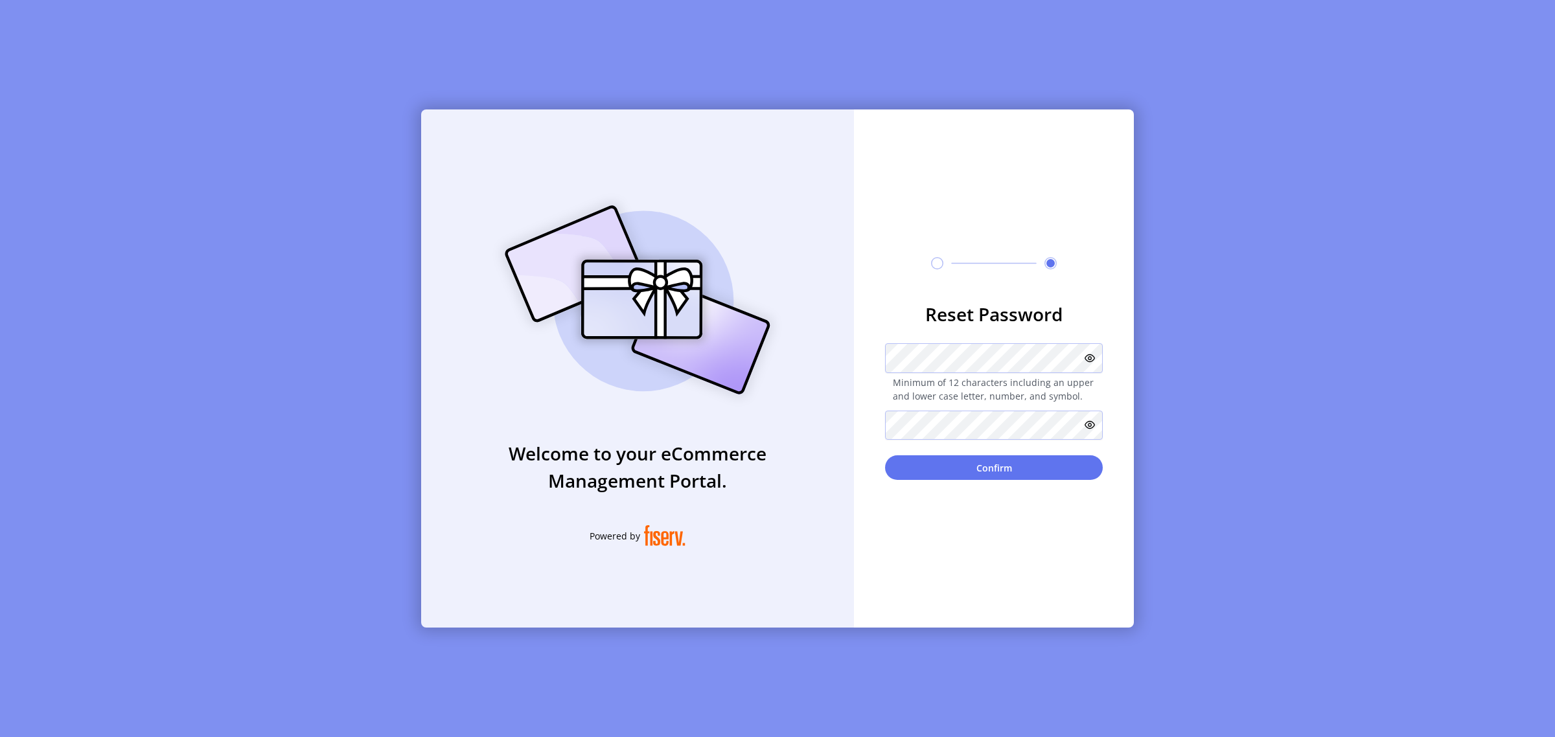 The height and width of the screenshot is (737, 1555). What do you see at coordinates (638, 300) in the screenshot?
I see `img: card_Illustration.svg` at bounding box center [638, 300].